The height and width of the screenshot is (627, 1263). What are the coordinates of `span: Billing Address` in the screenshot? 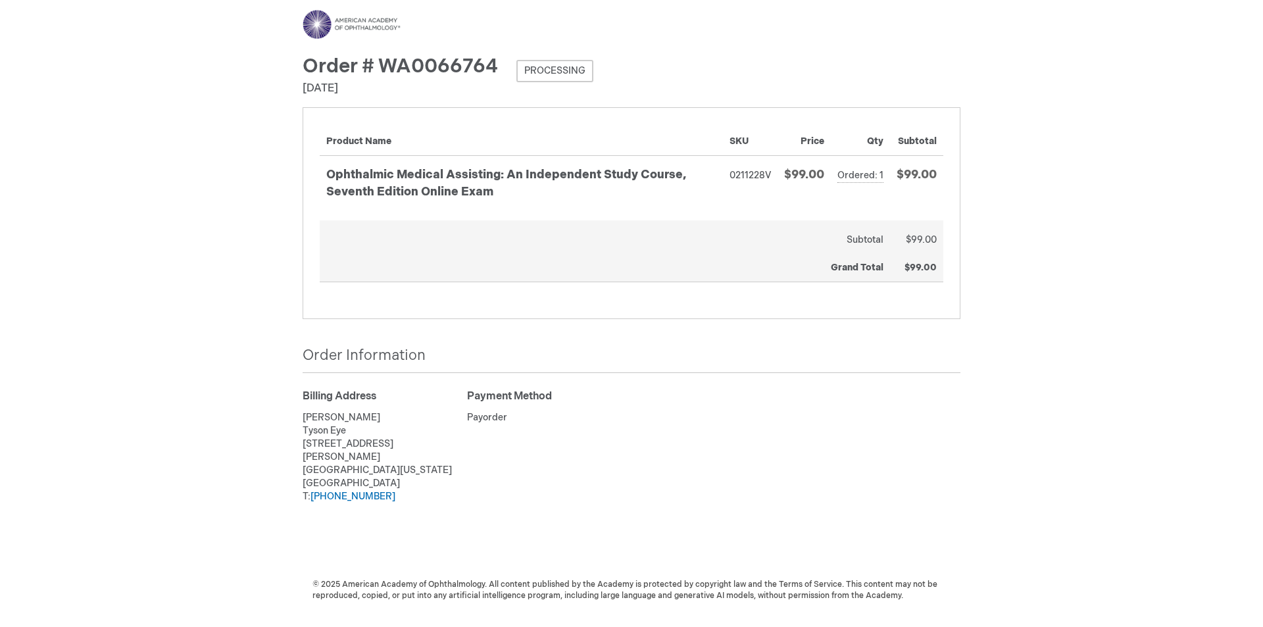 It's located at (339, 396).